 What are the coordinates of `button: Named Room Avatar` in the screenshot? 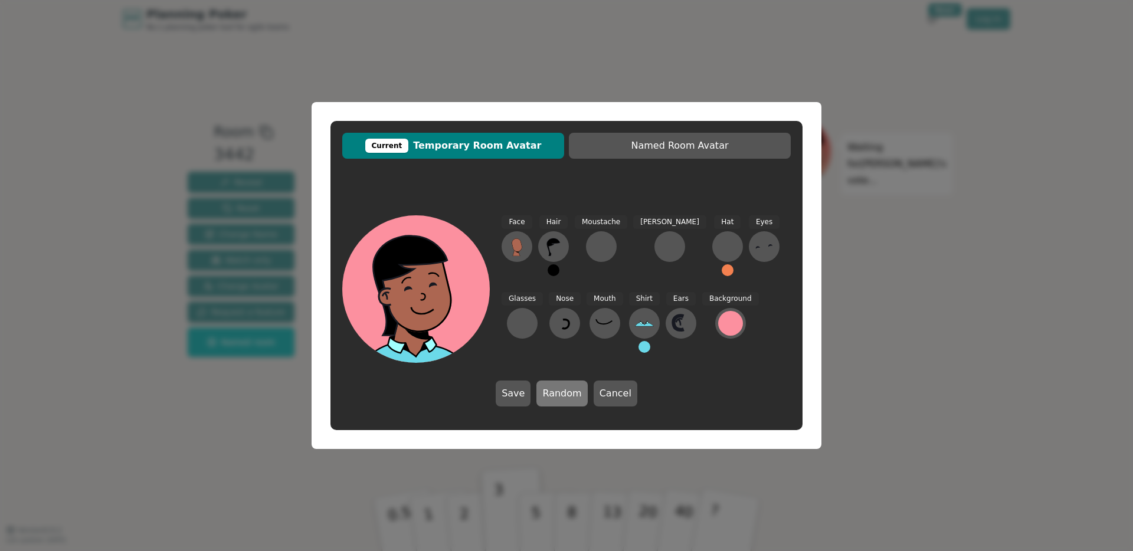 It's located at (680, 146).